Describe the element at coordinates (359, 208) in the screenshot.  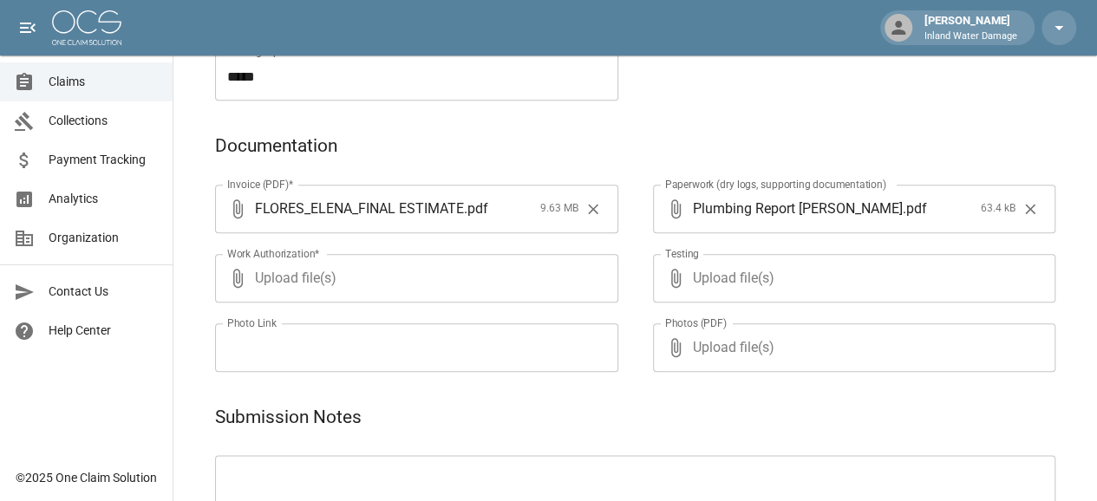
I see `span: FLORES_ELENA_FINAL ESTIMATE` at that location.